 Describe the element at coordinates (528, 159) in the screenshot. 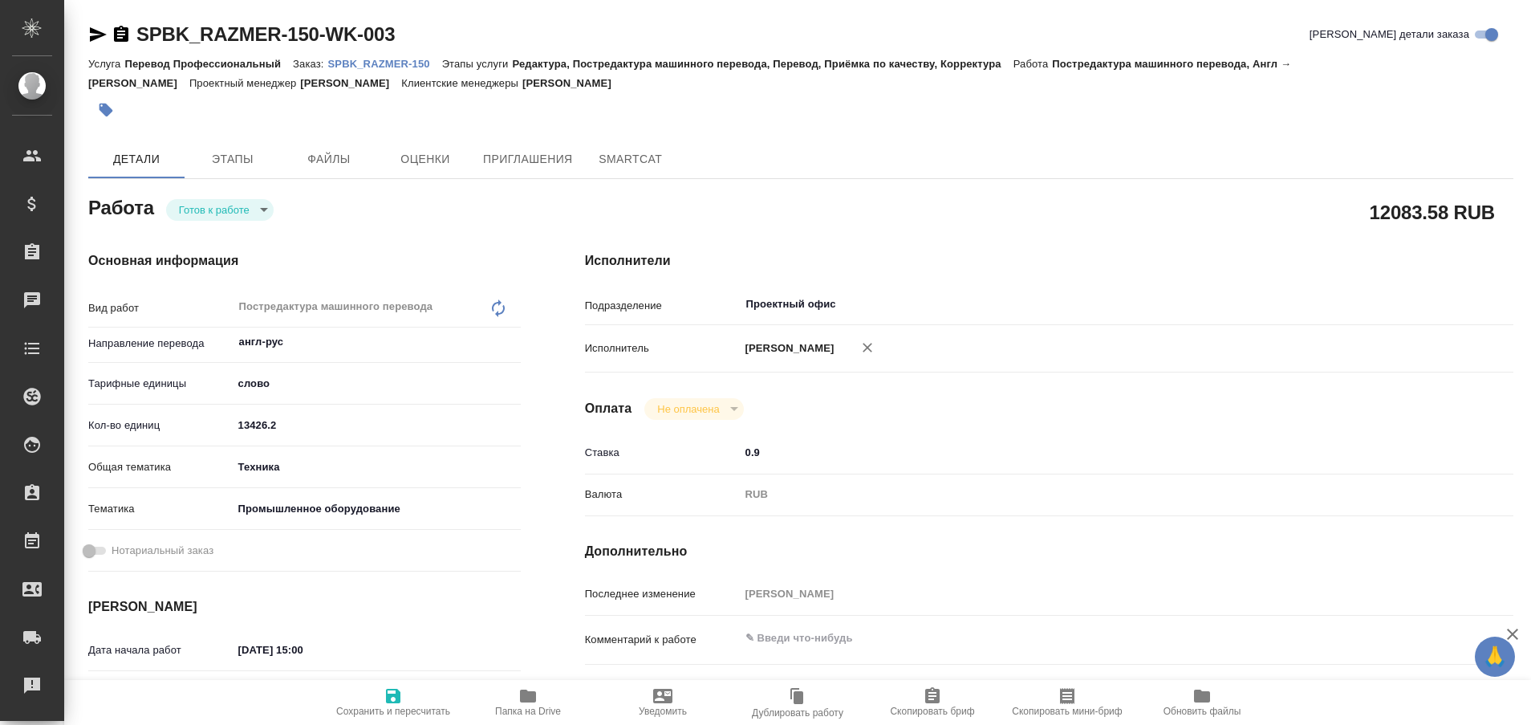

I see `span: Приглашения` at that location.